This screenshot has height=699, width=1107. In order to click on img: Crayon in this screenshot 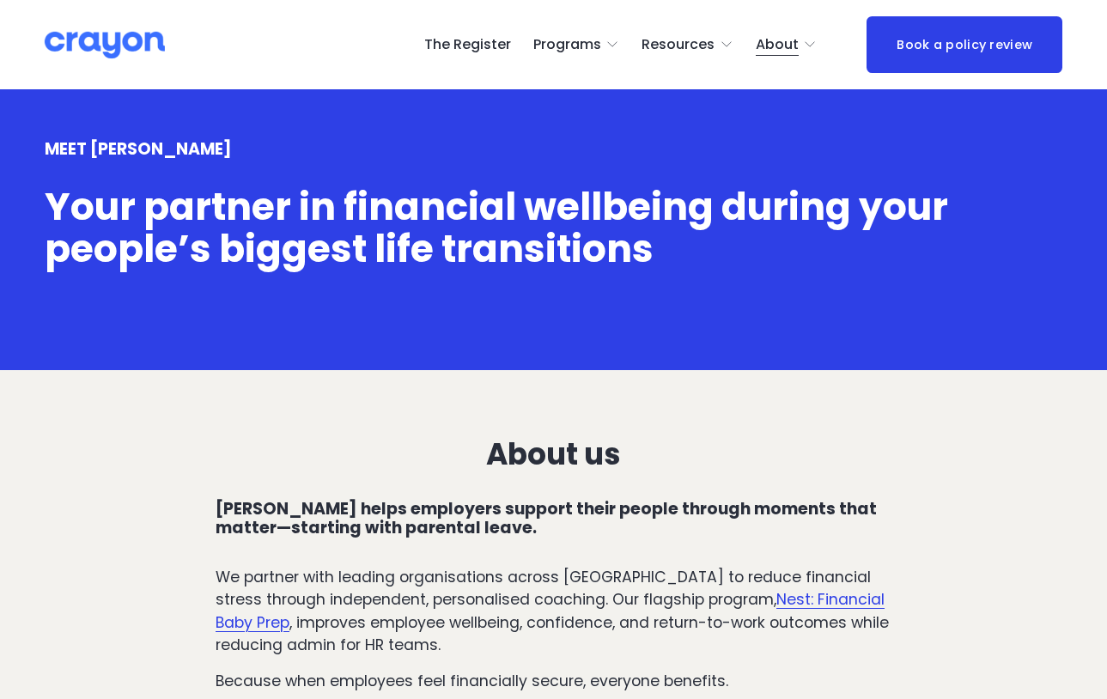, I will do `click(105, 45)`.